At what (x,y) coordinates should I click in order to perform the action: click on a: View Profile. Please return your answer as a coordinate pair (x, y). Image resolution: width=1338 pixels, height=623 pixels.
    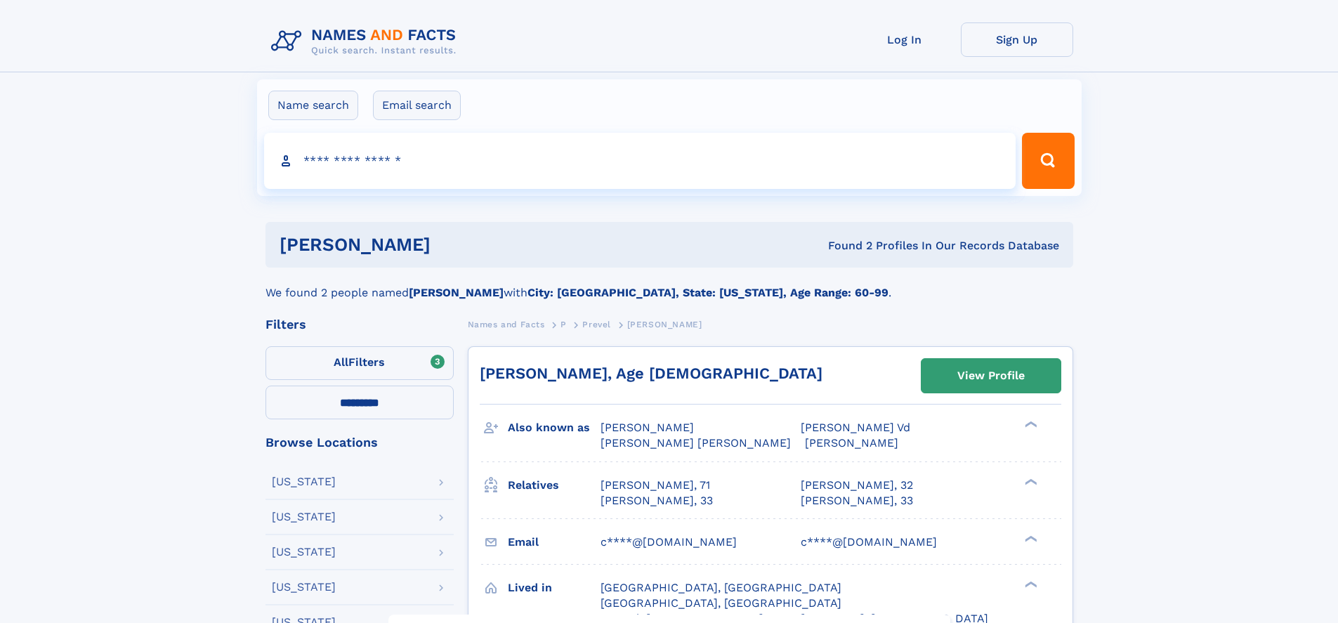
    Looking at the image, I should click on (991, 376).